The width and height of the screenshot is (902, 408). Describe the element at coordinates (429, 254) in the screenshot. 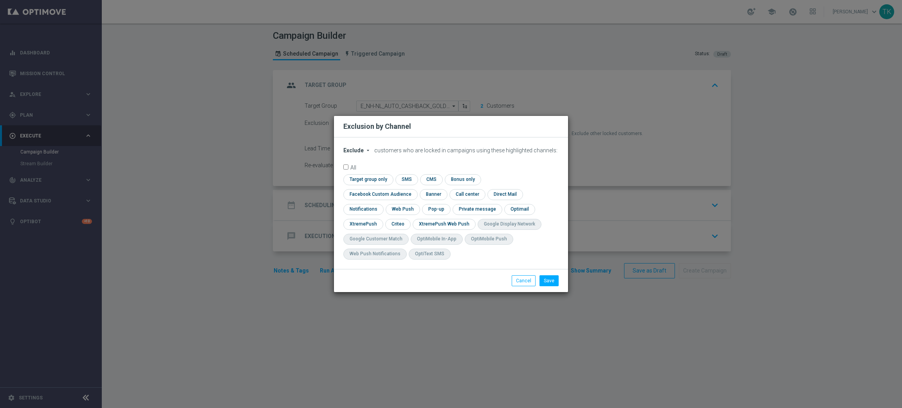

I see `div: OptiText SMS` at that location.